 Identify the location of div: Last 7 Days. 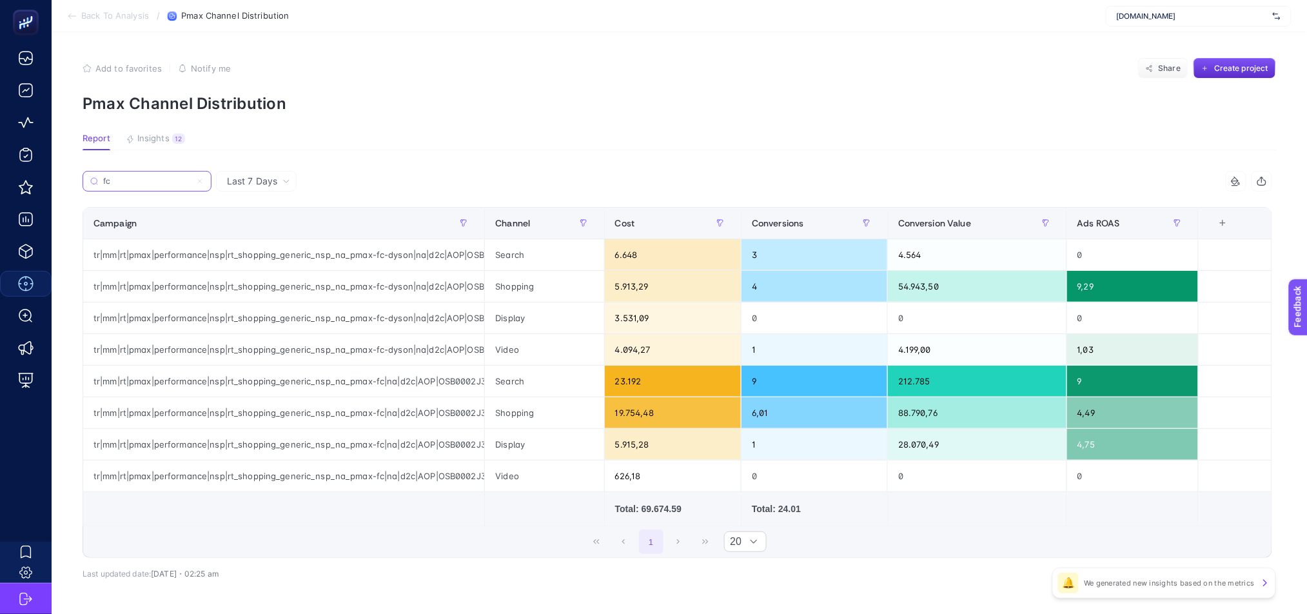
(677, 385).